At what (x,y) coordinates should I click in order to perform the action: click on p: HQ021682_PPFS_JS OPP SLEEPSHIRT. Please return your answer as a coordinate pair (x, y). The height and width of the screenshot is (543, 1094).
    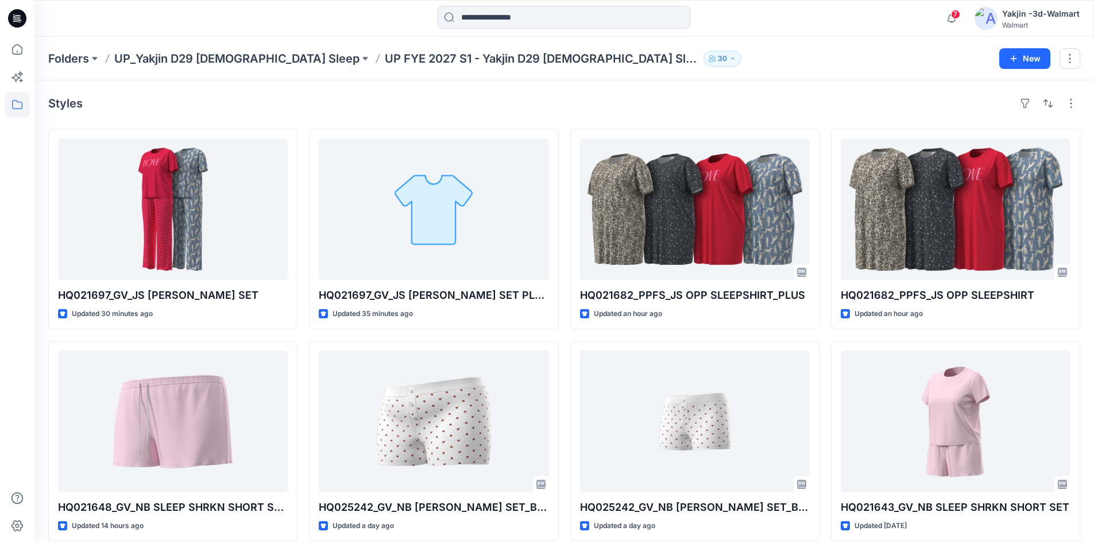
    Looking at the image, I should click on (955, 295).